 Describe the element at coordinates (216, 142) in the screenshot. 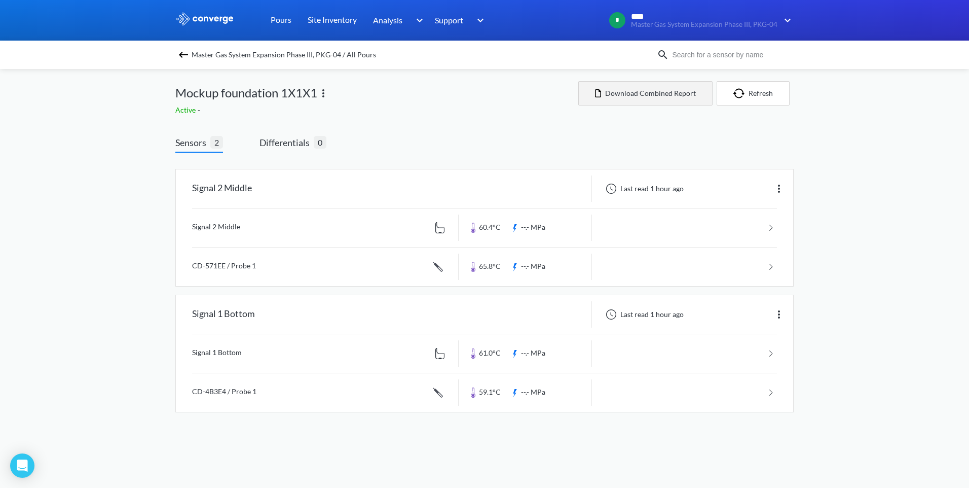

I see `span: 2` at that location.